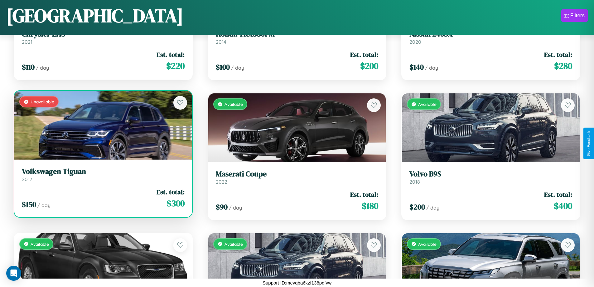  Describe the element at coordinates (415, 182) in the screenshot. I see `span: 2018` at that location.